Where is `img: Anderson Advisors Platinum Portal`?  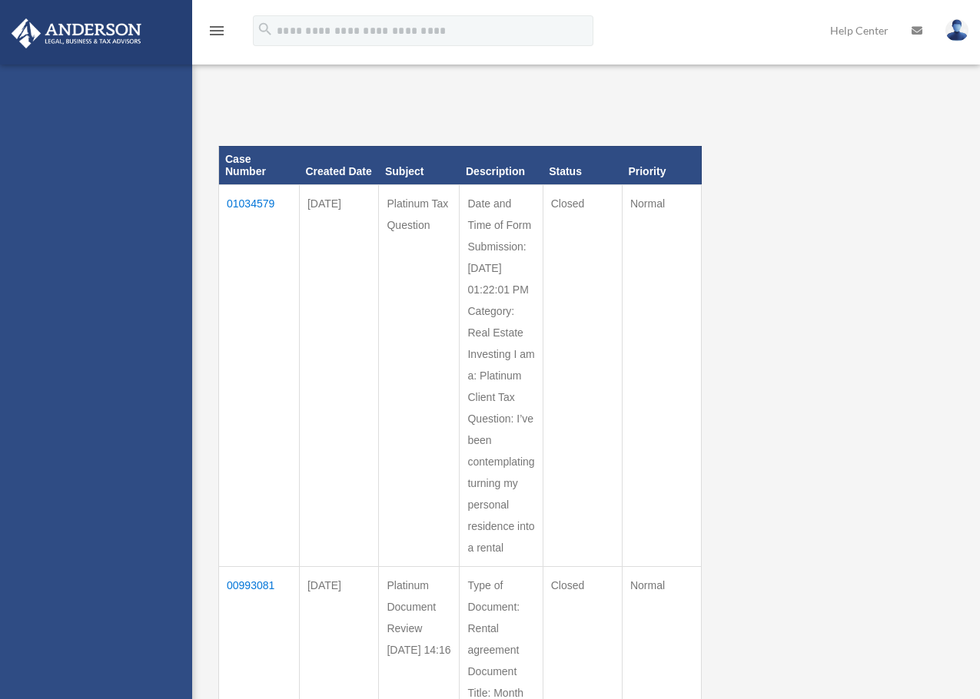
img: Anderson Advisors Platinum Portal is located at coordinates (76, 33).